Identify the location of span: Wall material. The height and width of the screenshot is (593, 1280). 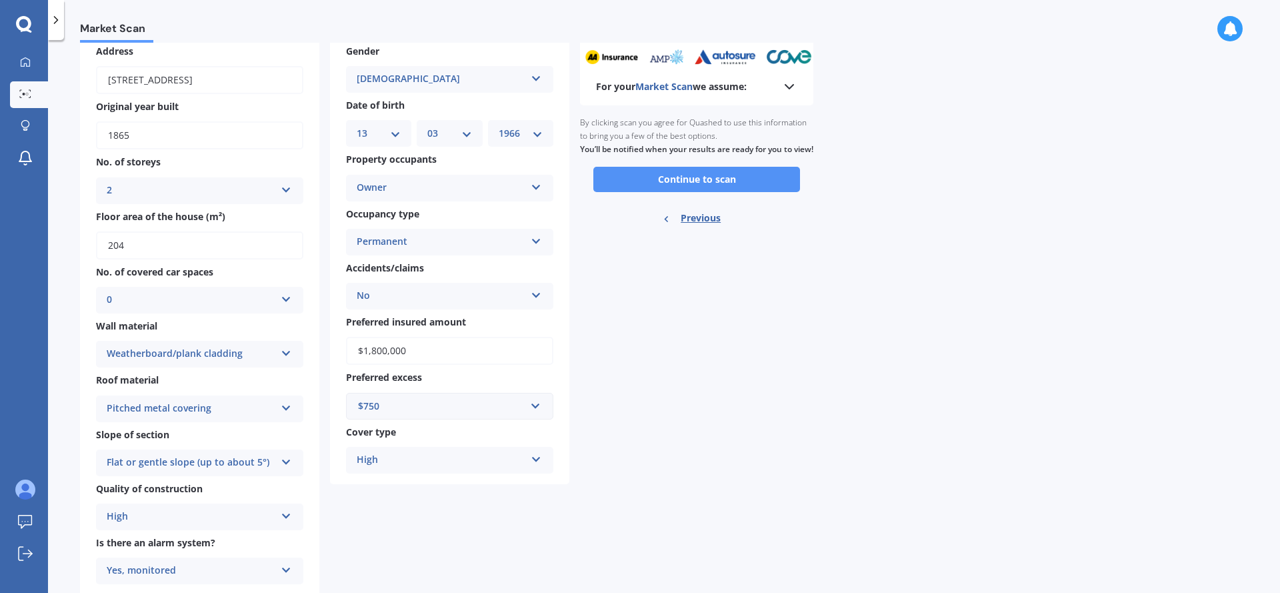
(127, 325).